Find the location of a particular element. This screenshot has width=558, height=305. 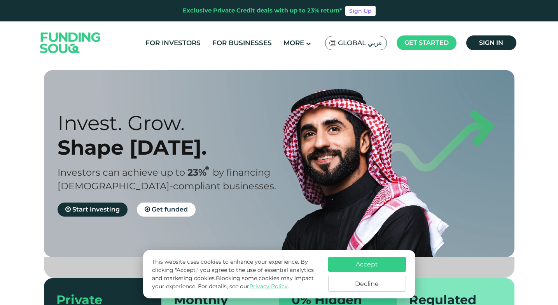

a: Start investing is located at coordinates (93, 209).